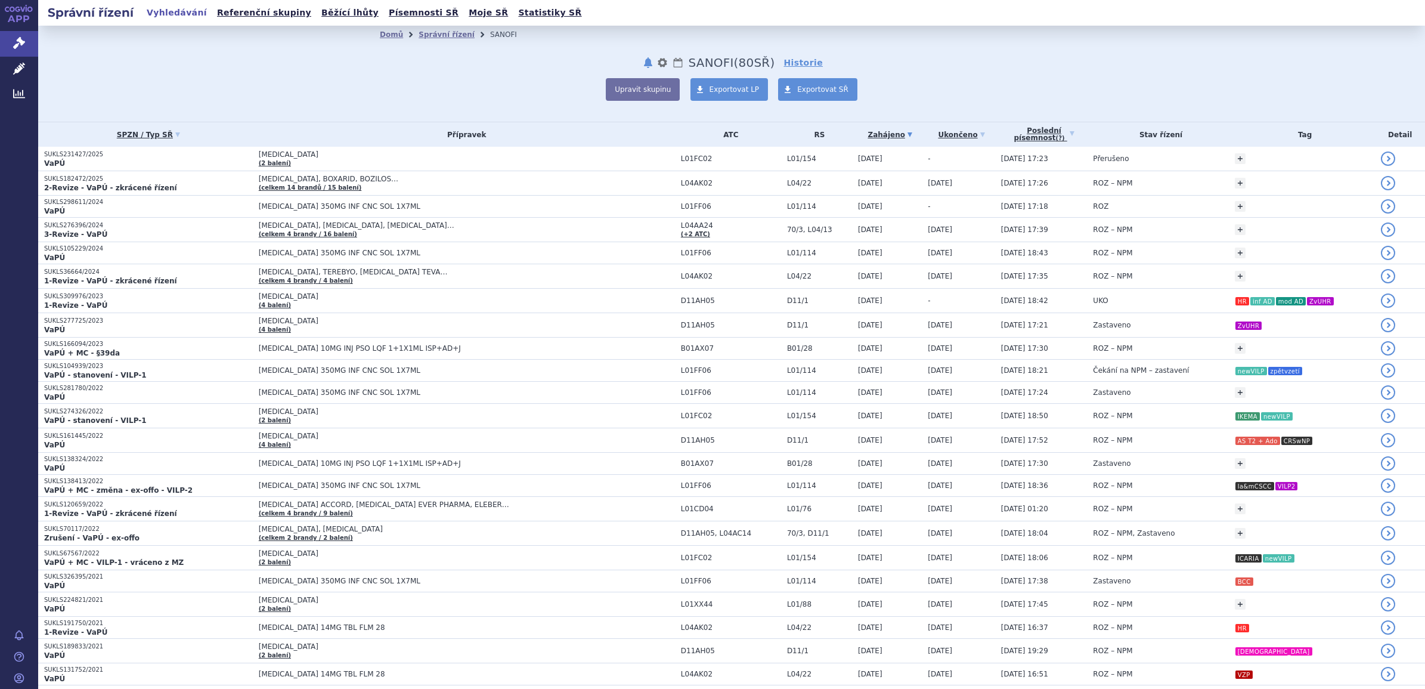 This screenshot has width=1425, height=689. Describe the element at coordinates (1291, 301) in the screenshot. I see `i: mod AD` at that location.